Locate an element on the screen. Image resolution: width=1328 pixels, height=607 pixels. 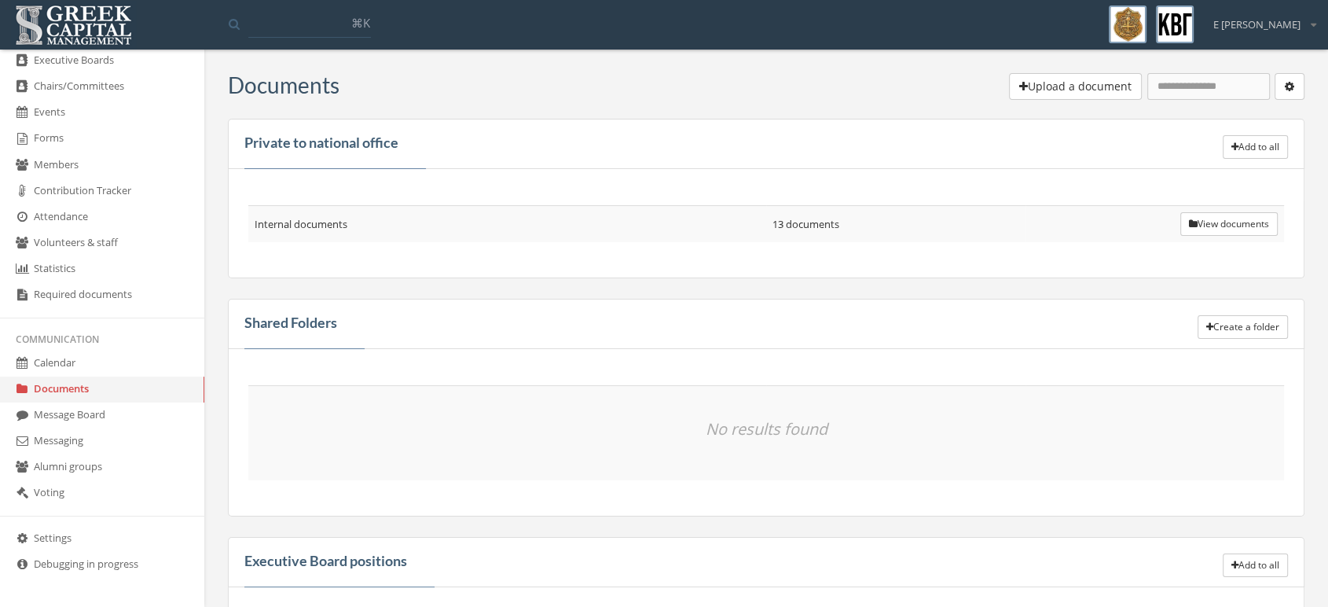
button: View documents is located at coordinates (1229, 224).